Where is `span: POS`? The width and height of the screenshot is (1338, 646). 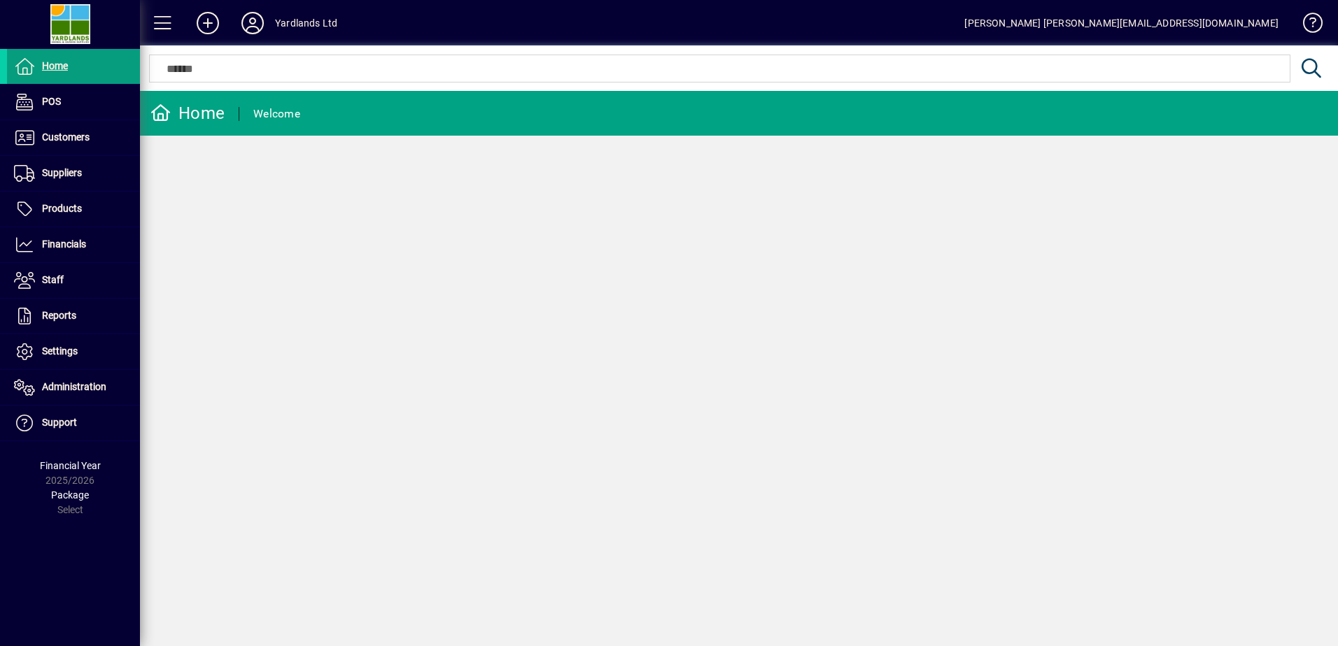
span: POS is located at coordinates (51, 101).